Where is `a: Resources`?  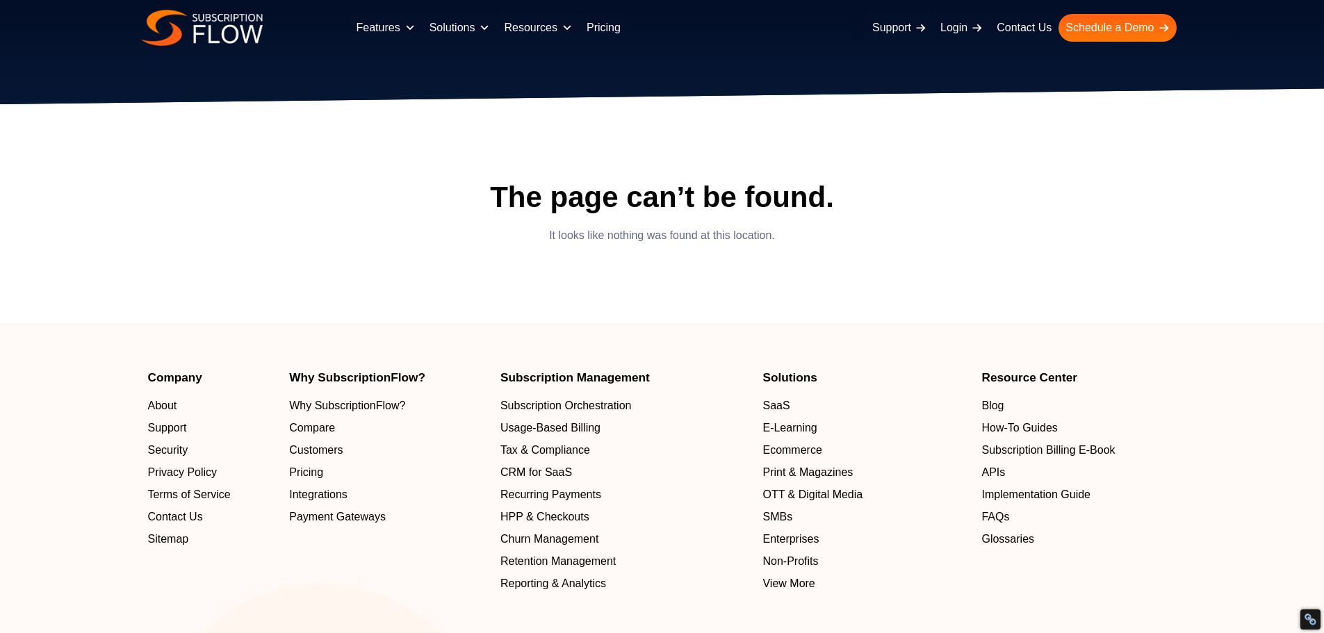
a: Resources is located at coordinates (538, 28).